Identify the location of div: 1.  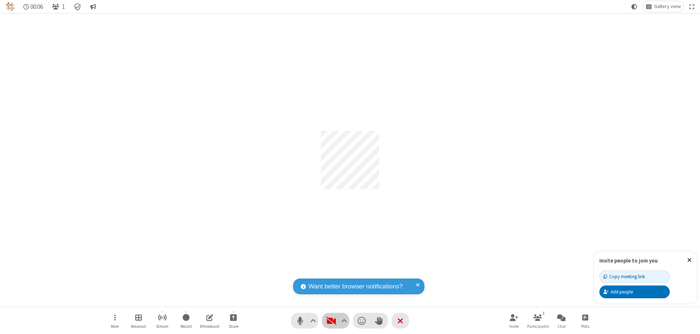
(544, 313).